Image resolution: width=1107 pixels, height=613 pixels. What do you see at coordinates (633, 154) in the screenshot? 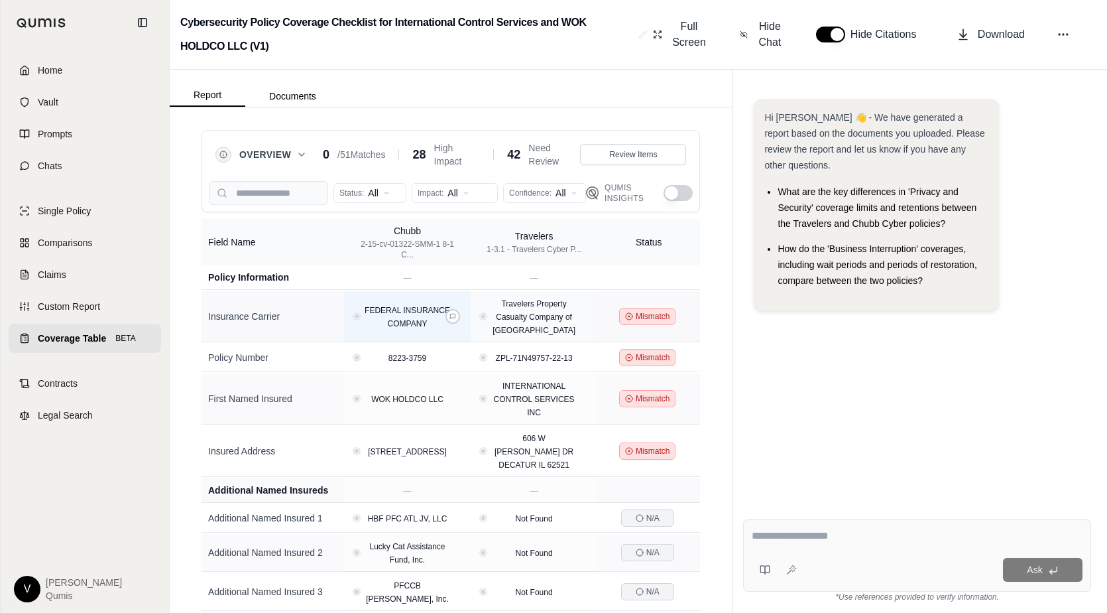
I see `button: Review Items` at bounding box center [633, 154].